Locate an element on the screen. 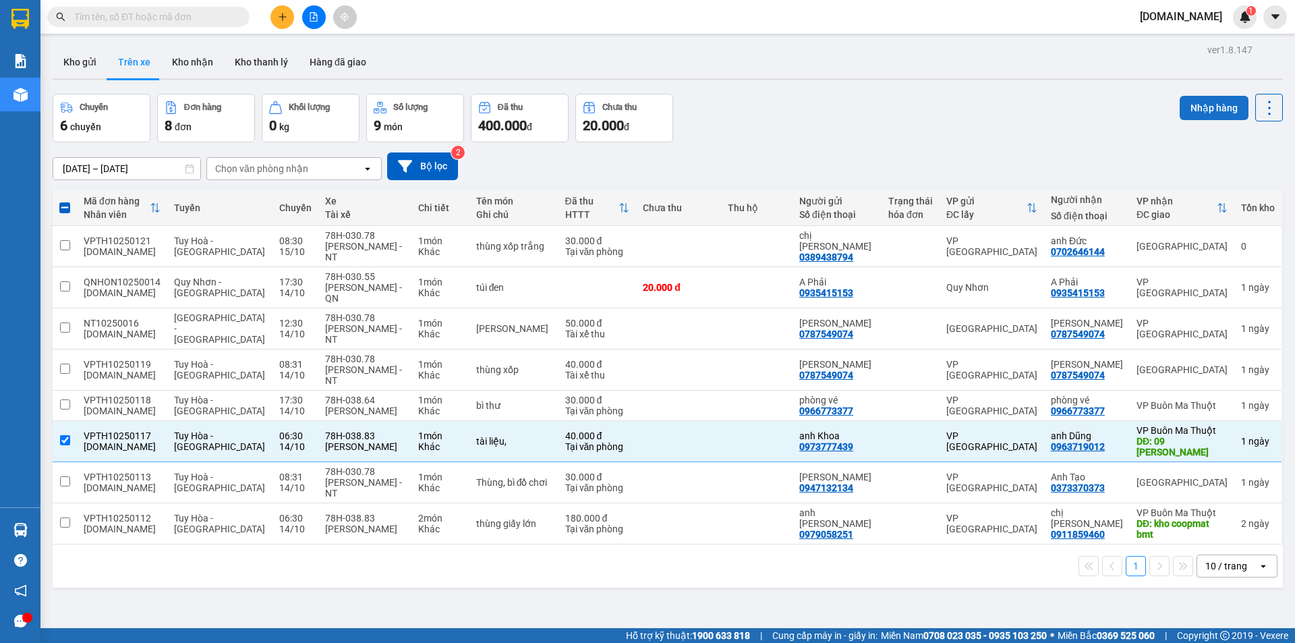 The image size is (1295, 643). button: Số lượng9món is located at coordinates (415, 118).